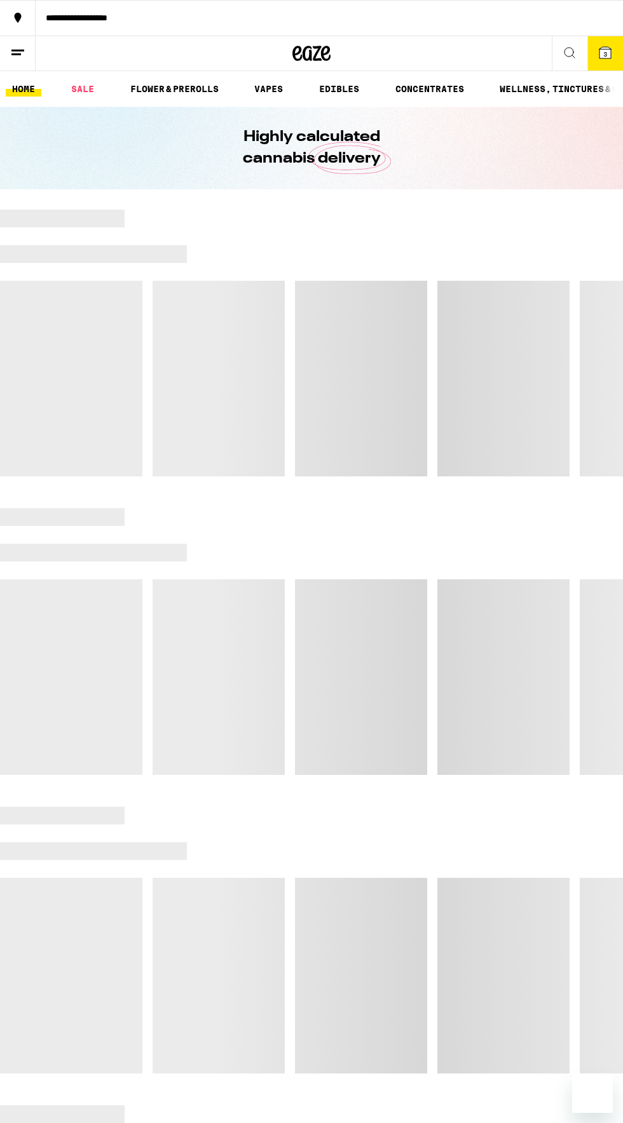  What do you see at coordinates (24, 89) in the screenshot?
I see `a: HOME` at bounding box center [24, 89].